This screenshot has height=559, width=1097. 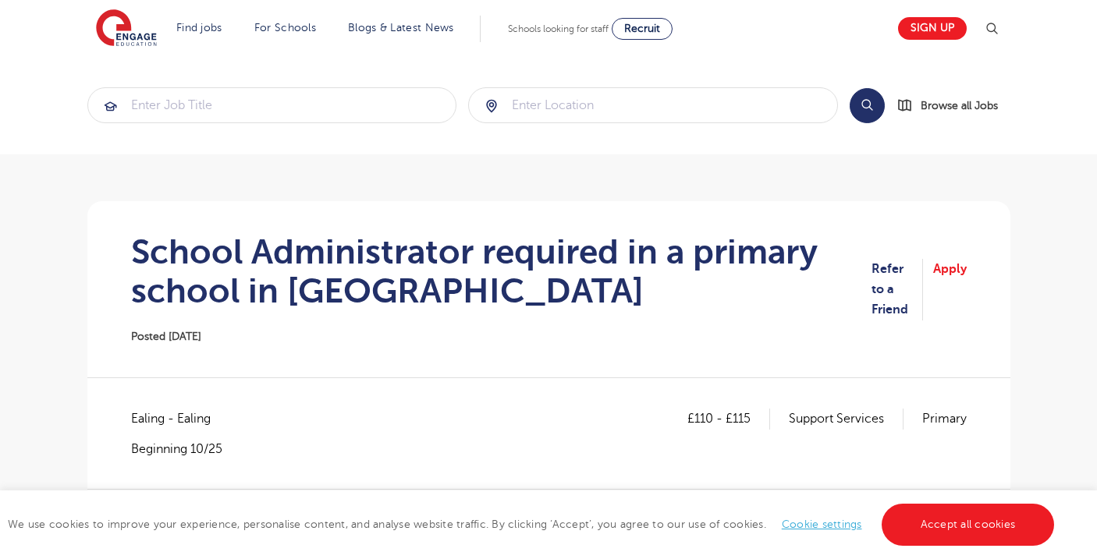 What do you see at coordinates (944, 419) in the screenshot?
I see `p: Primary` at bounding box center [944, 419].